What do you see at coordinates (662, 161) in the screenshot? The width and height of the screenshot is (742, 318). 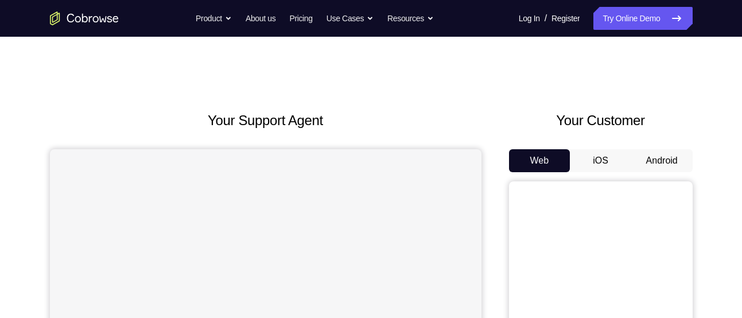 I see `button: Android` at bounding box center [662, 161].